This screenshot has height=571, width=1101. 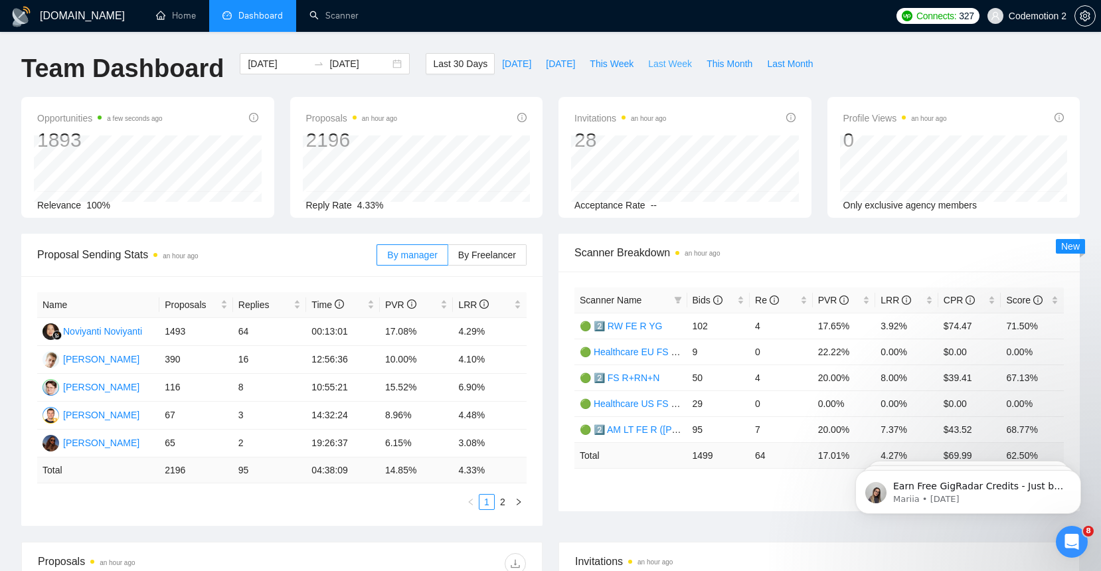 I want to click on td: $43.52, so click(x=969, y=429).